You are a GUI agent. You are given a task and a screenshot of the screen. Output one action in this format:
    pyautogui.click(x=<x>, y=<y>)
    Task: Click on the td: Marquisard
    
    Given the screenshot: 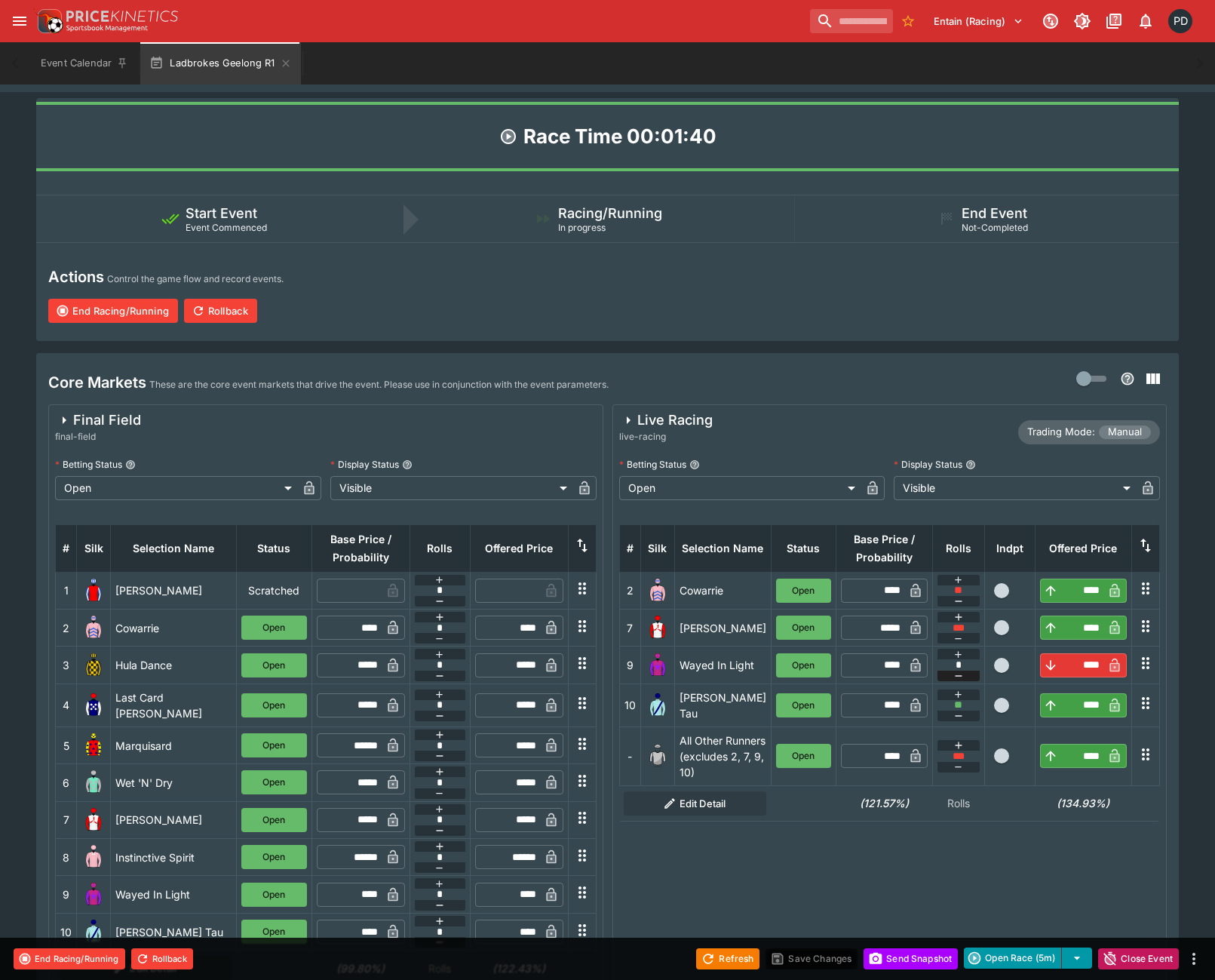 What is the action you would take?
    pyautogui.click(x=173, y=745)
    